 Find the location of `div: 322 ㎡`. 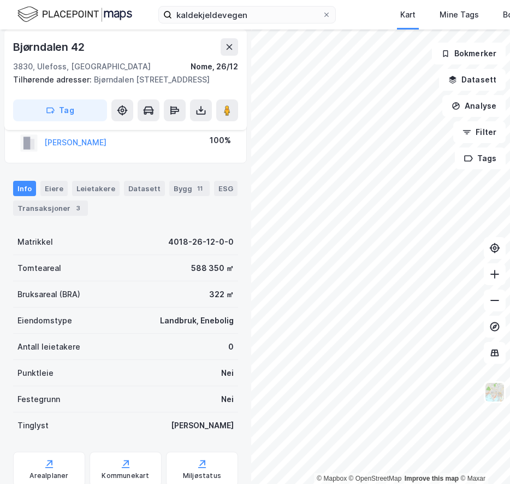

div: 322 ㎡ is located at coordinates (221, 294).